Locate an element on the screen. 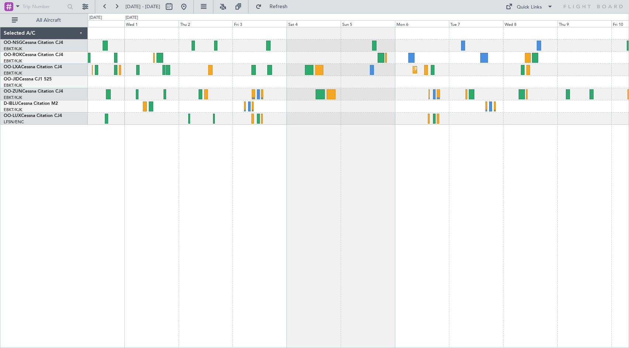  a: LFSN/ENC is located at coordinates (14, 122).